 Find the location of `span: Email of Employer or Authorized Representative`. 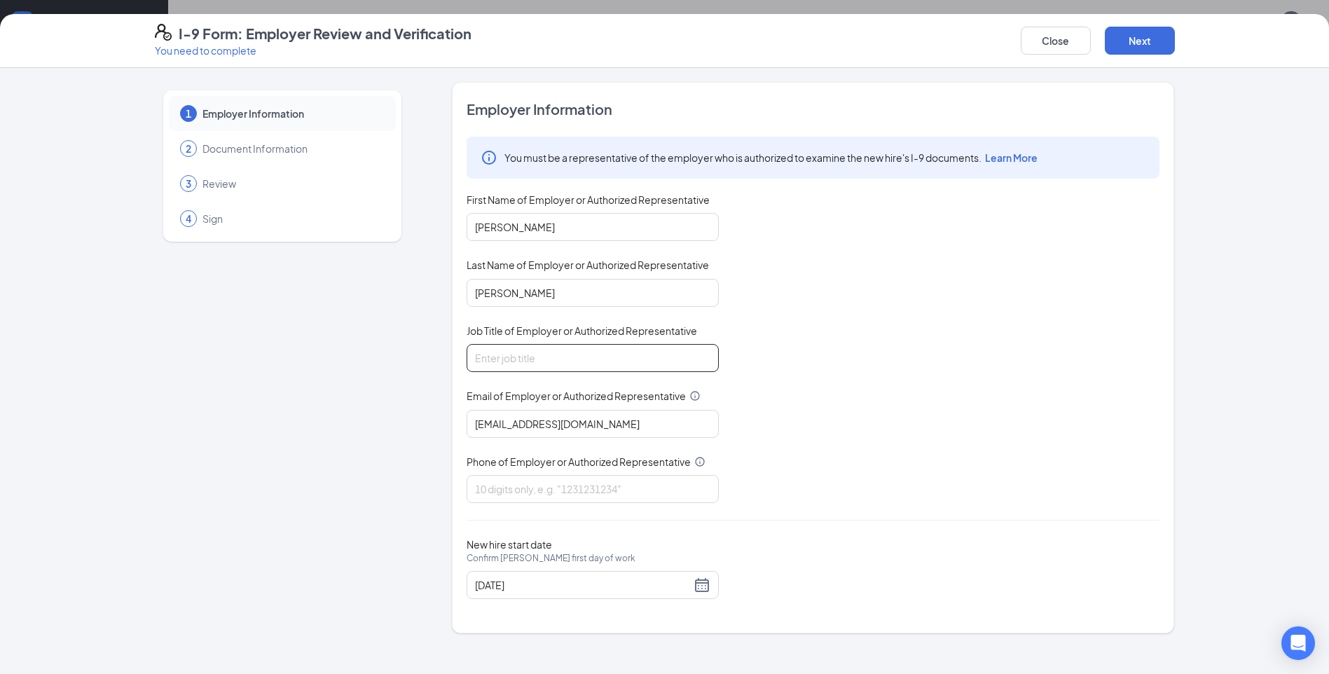

span: Email of Employer or Authorized Representative is located at coordinates (576, 396).